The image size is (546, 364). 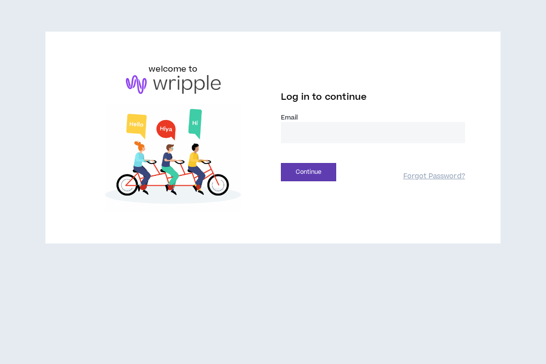 I want to click on a: Forgot Password?, so click(x=434, y=176).